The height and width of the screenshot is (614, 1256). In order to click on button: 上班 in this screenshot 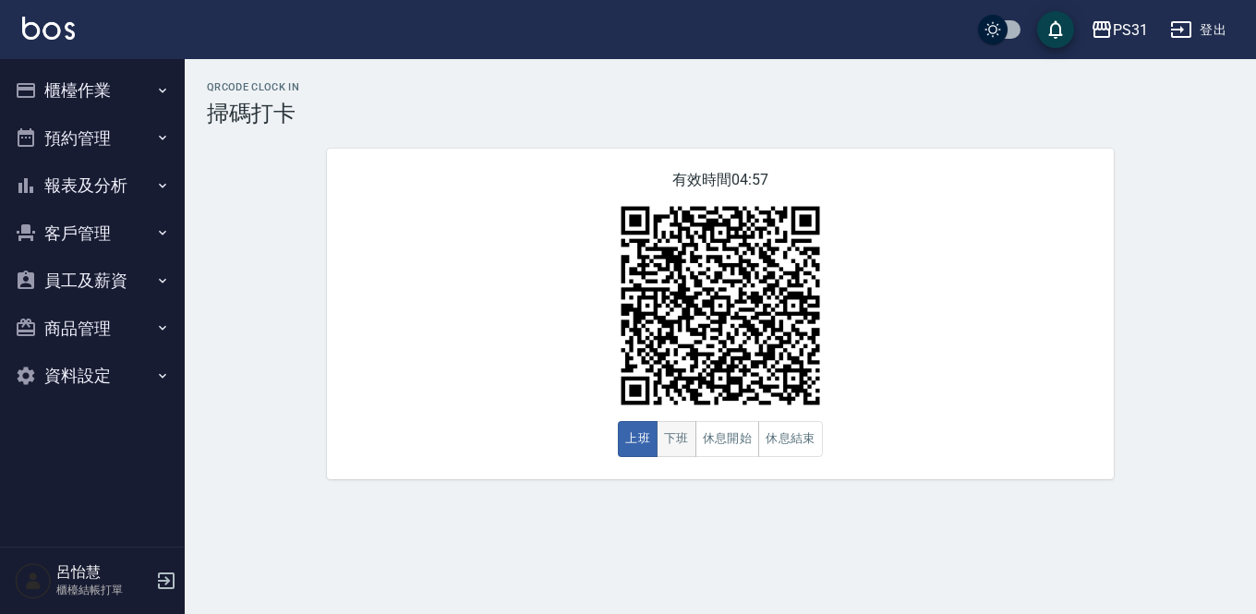, I will do `click(637, 439)`.